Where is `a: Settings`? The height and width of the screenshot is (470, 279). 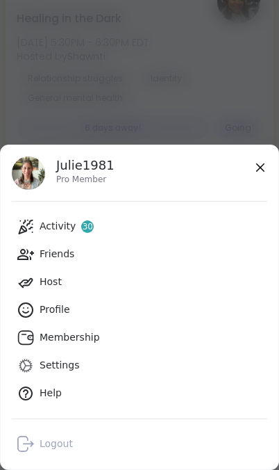 a: Settings is located at coordinates (140, 366).